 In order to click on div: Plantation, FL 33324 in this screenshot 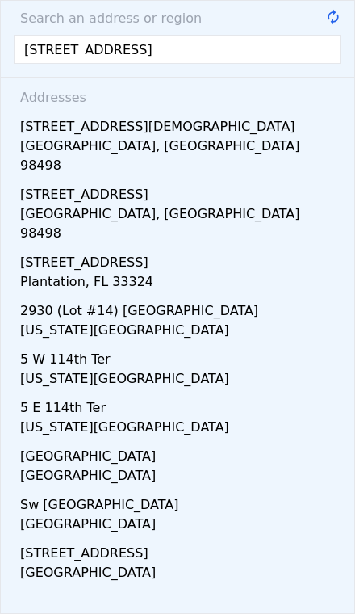, I will do `click(181, 284)`.